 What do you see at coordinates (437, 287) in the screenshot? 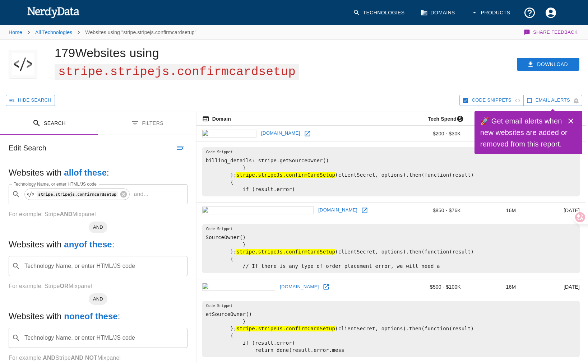
I see `td: $500 - $100K` at bounding box center [437, 287].